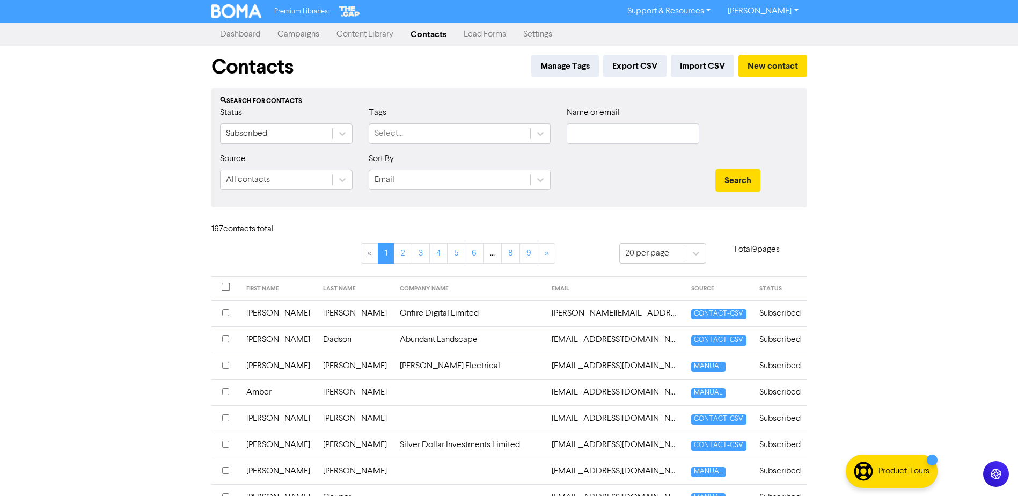 The height and width of the screenshot is (496, 1018). Describe the element at coordinates (780, 289) in the screenshot. I see `th: STATUS` at that location.